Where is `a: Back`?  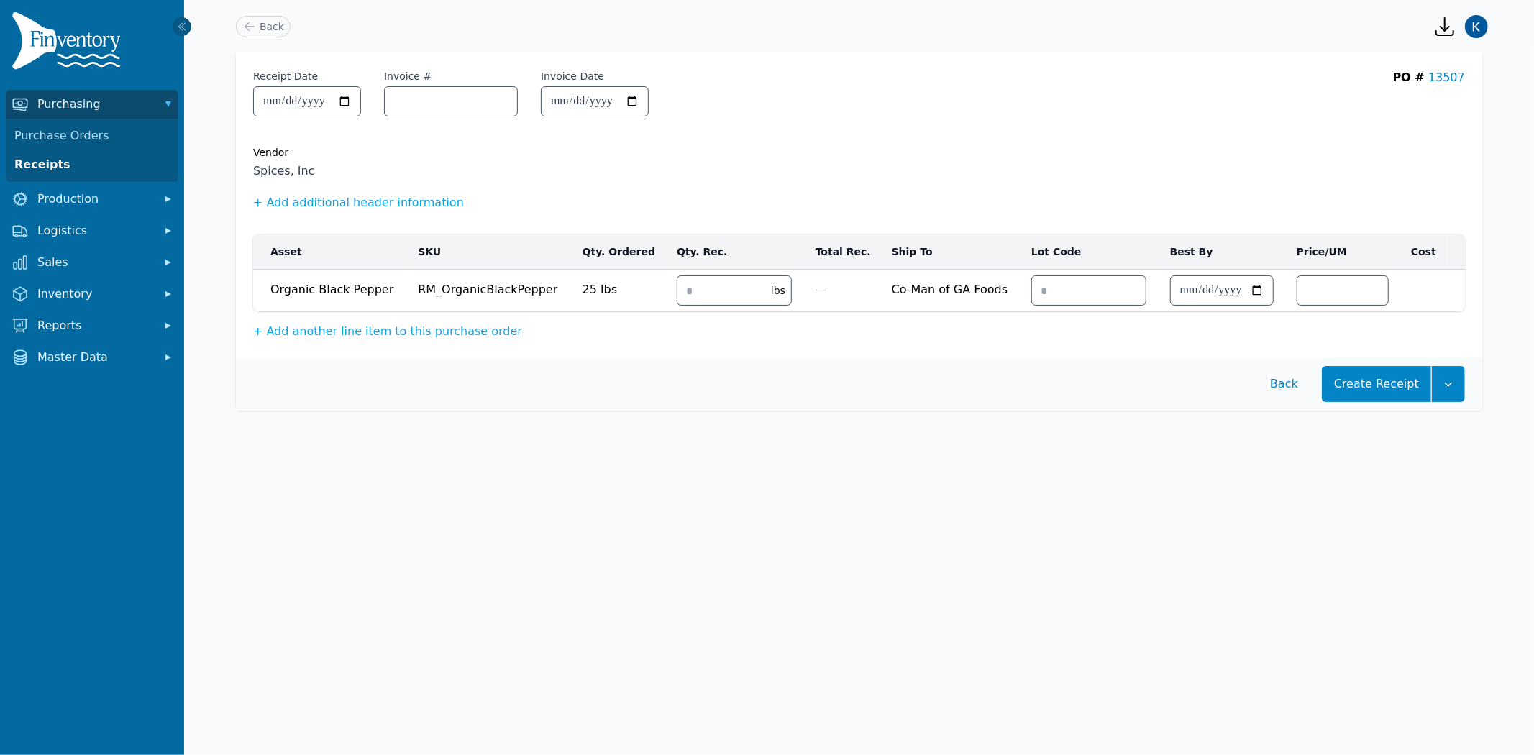 a: Back is located at coordinates (263, 27).